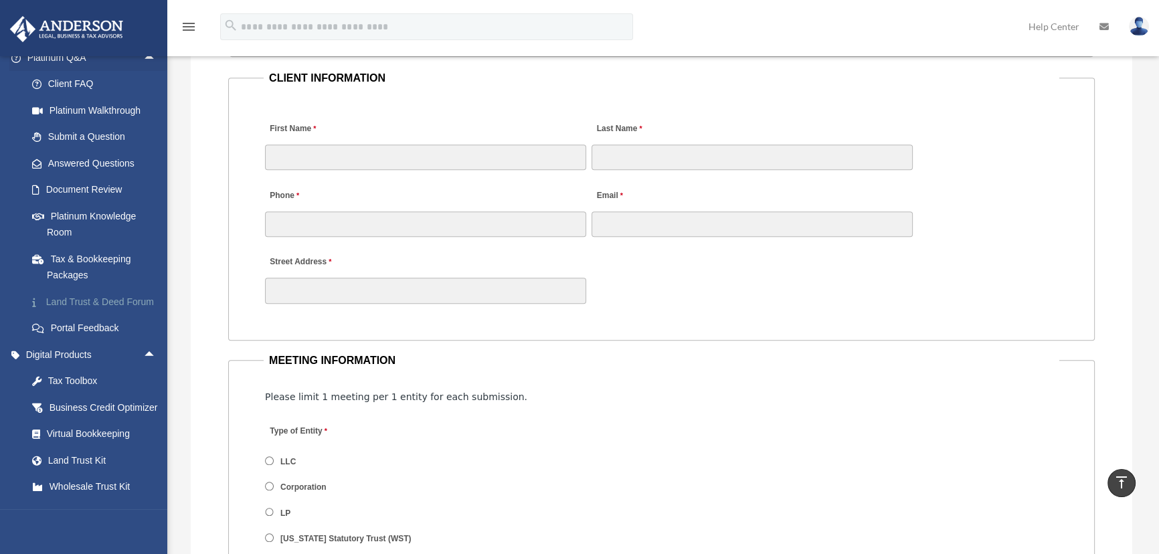  What do you see at coordinates (1139, 26) in the screenshot?
I see `img: User Pic` at bounding box center [1139, 26].